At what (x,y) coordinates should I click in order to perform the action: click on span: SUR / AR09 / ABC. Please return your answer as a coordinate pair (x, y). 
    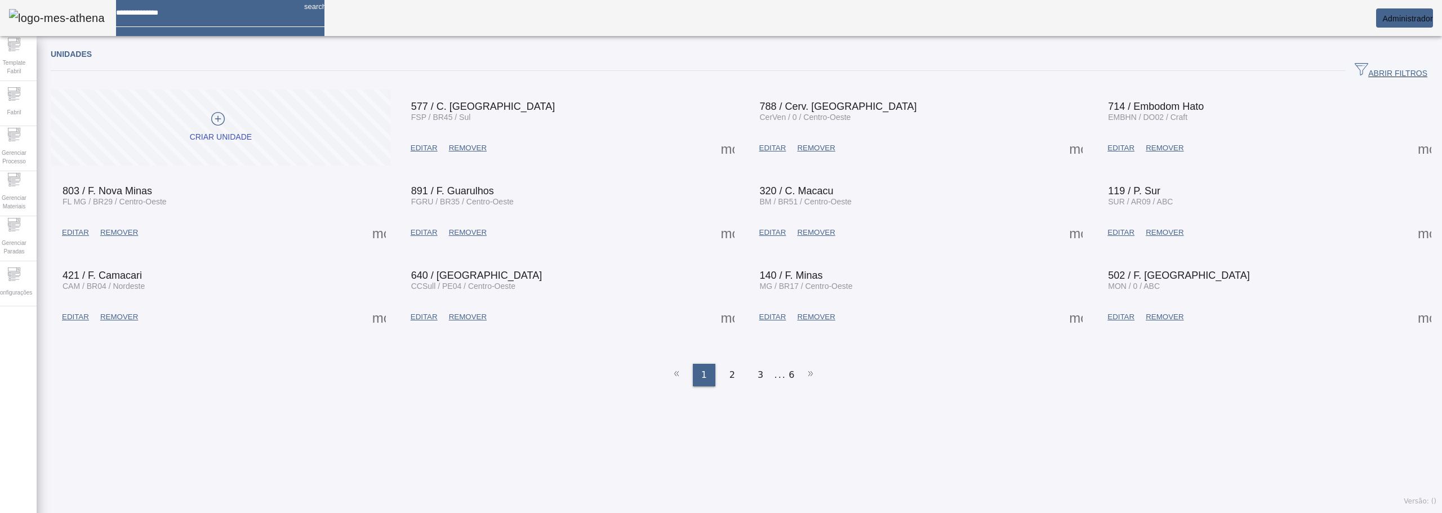
    Looking at the image, I should click on (1140, 202).